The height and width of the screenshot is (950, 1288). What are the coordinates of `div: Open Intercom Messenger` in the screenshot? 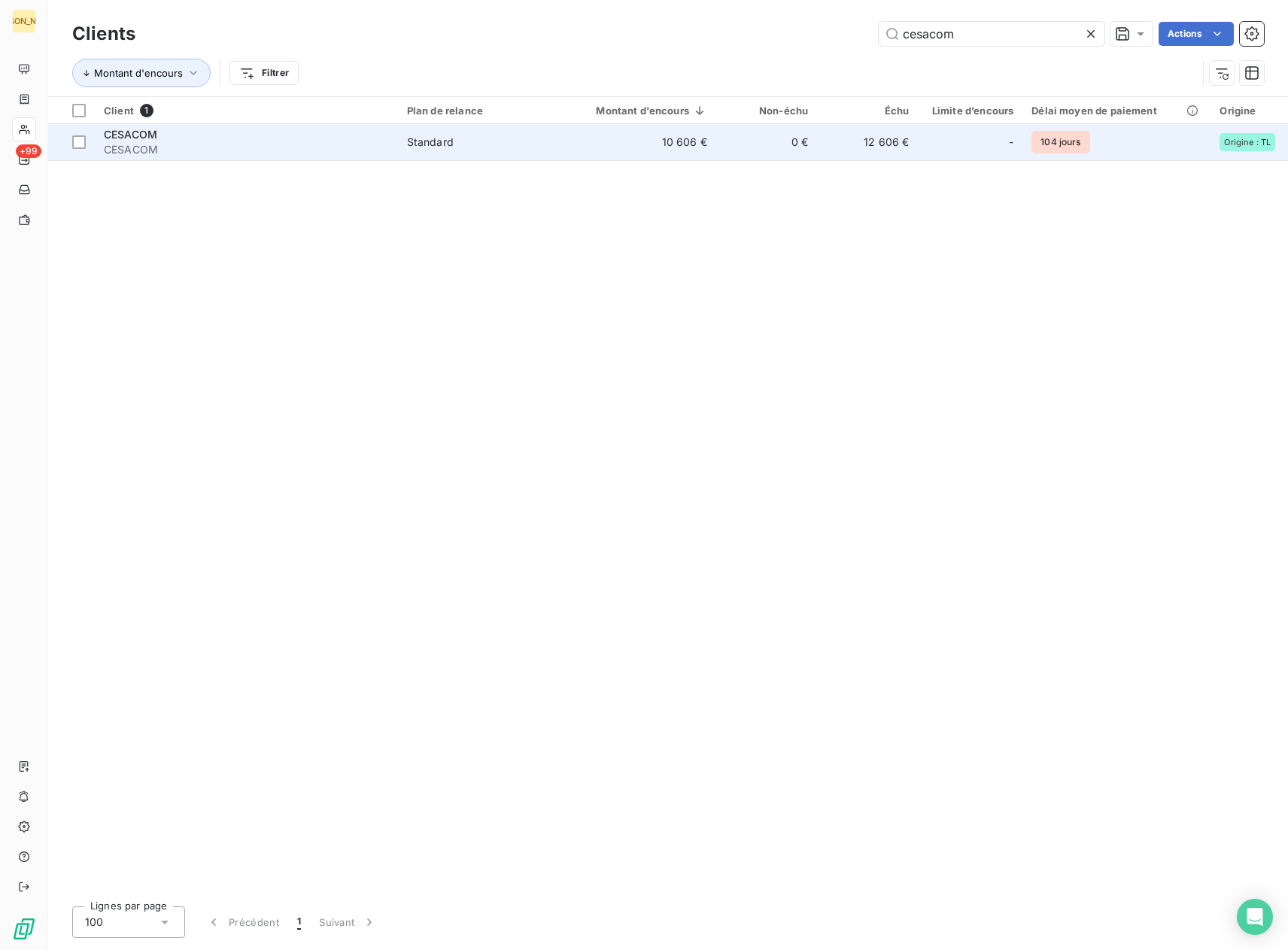 It's located at (1255, 917).